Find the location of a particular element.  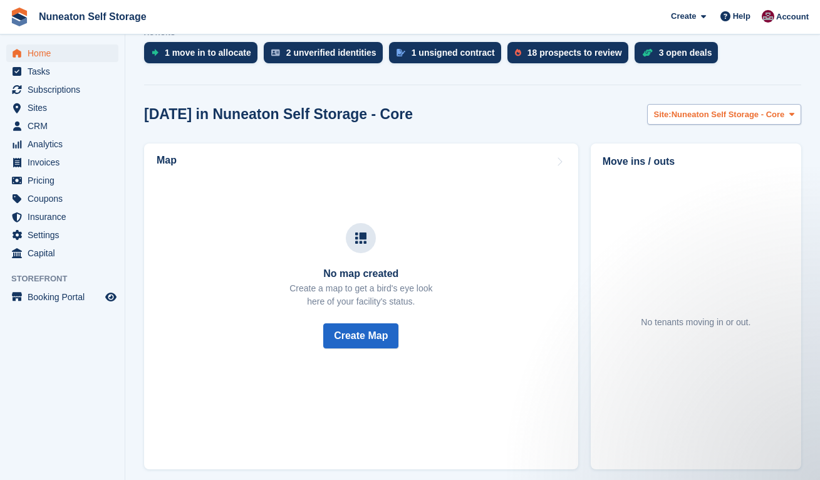

span: Booking Portal is located at coordinates (65, 297).